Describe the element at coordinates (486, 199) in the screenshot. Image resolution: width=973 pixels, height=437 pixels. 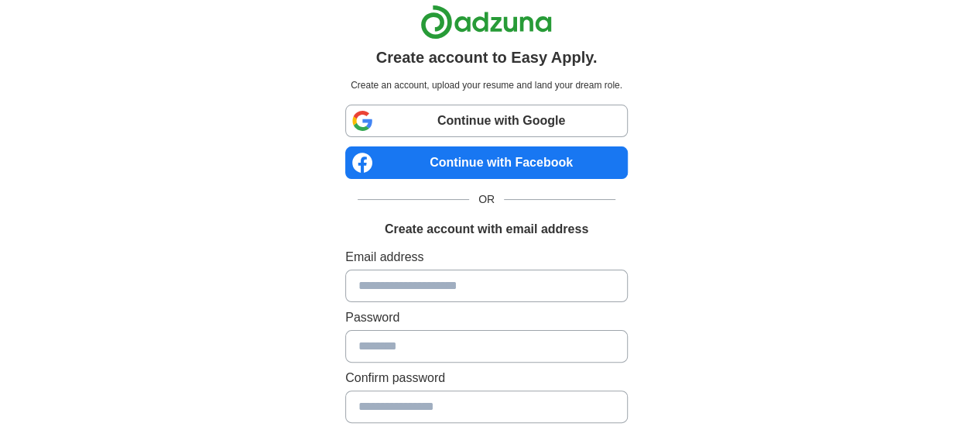
I see `span: OR` at that location.